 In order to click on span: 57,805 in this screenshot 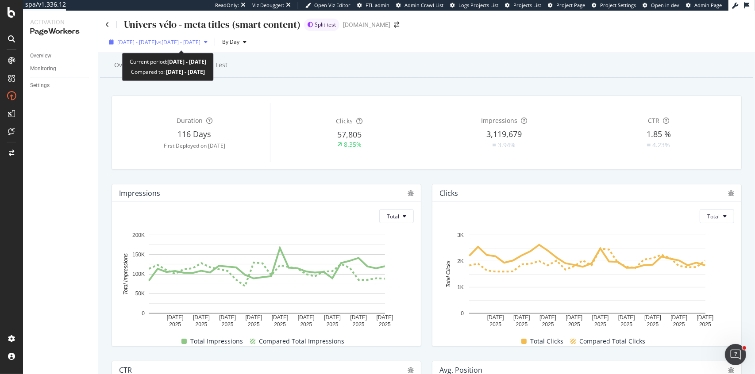, I will do `click(349, 134)`.